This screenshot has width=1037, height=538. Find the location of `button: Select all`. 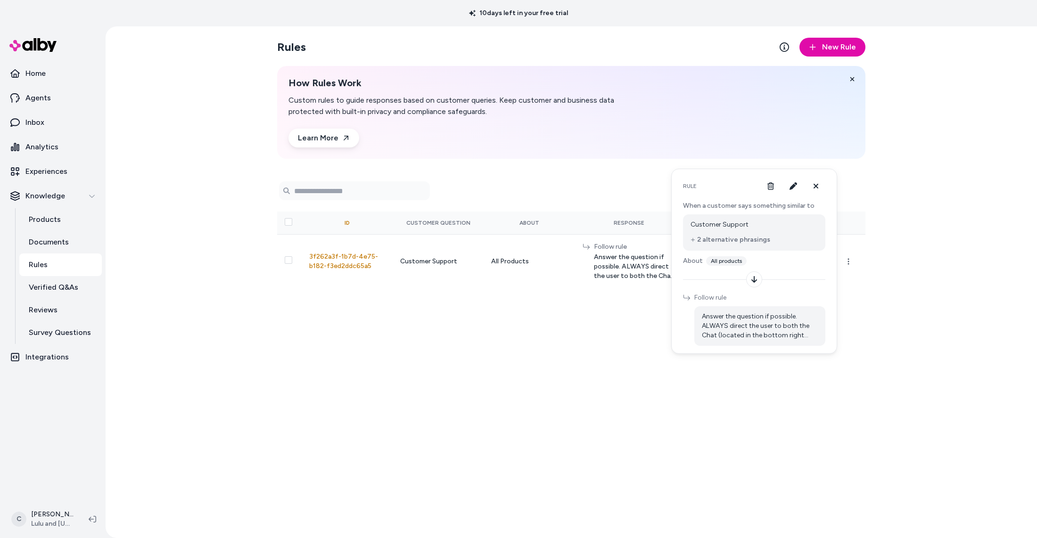

button: Select all is located at coordinates (288, 222).